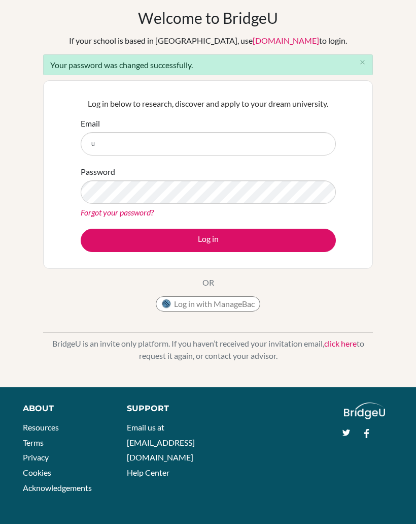  What do you see at coordinates (208, 240) in the screenshot?
I see `button: Log in` at bounding box center [208, 240].